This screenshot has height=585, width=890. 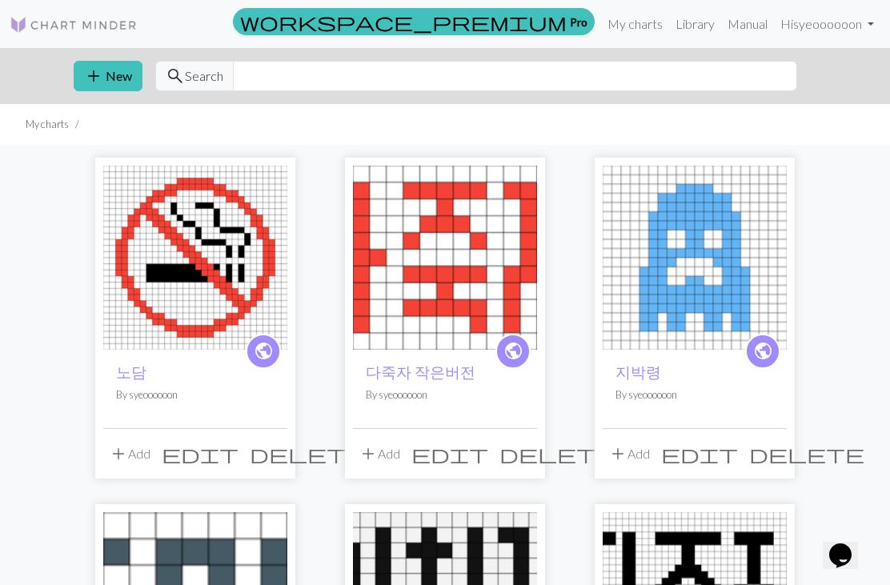 I want to click on span: workspace_premium, so click(x=403, y=22).